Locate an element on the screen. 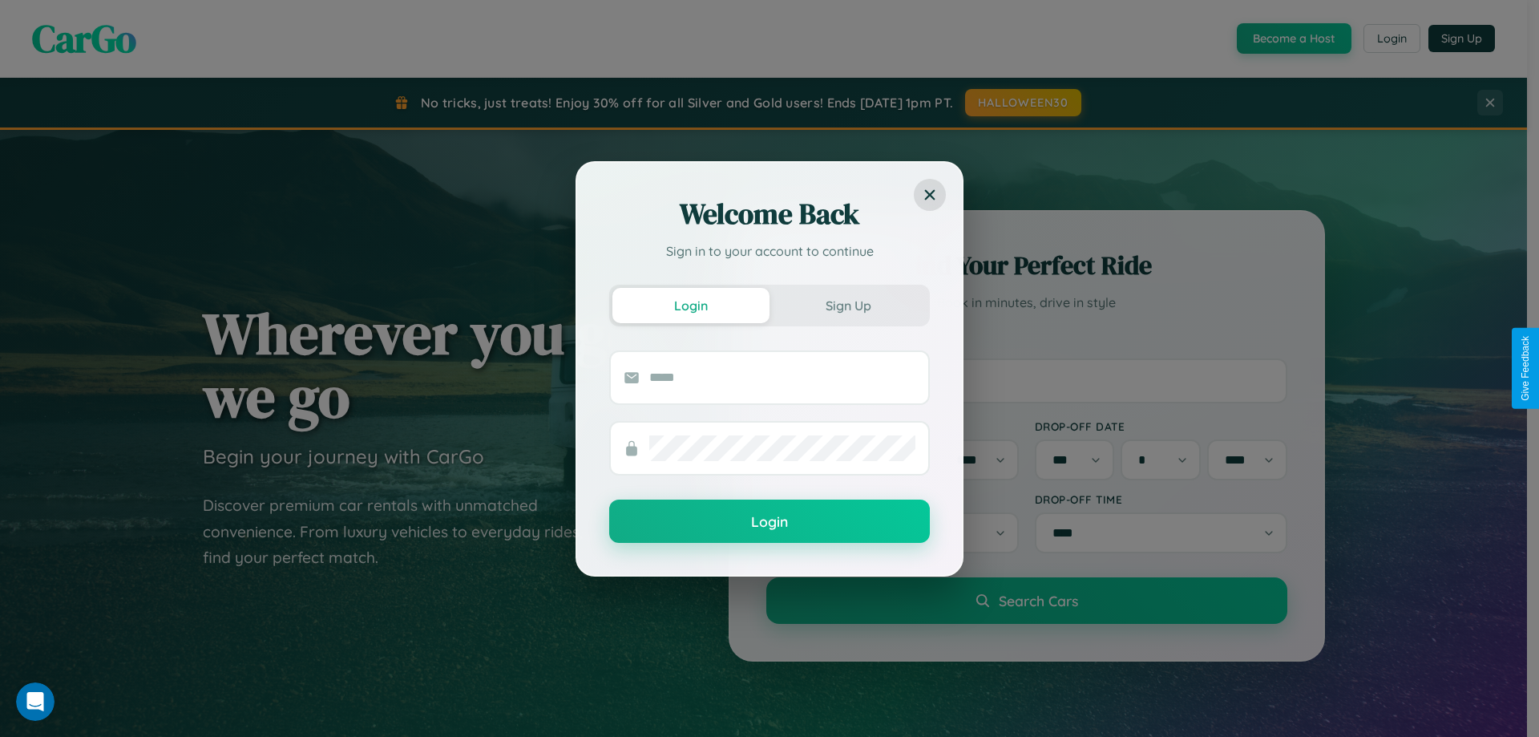 Image resolution: width=1539 pixels, height=737 pixels. button: Sign Up is located at coordinates (848, 305).